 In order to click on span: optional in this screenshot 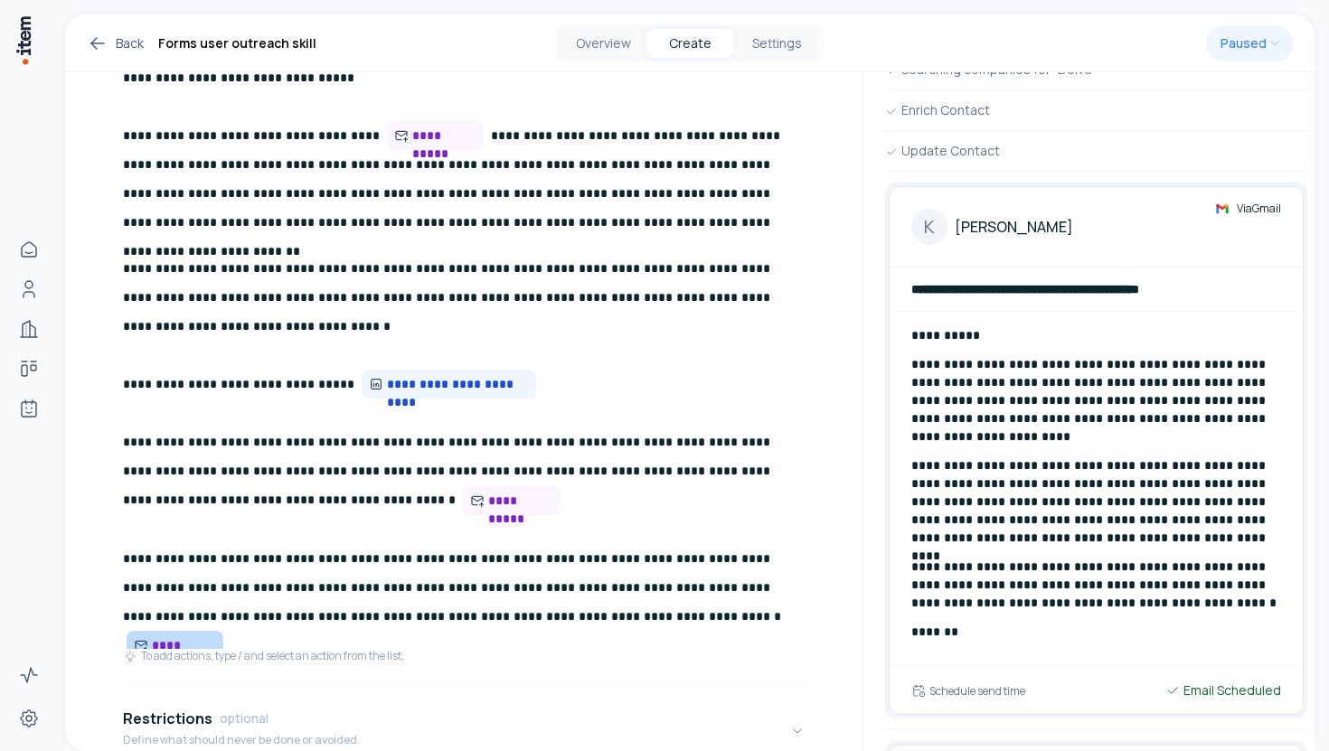, I will do `click(244, 719)`.